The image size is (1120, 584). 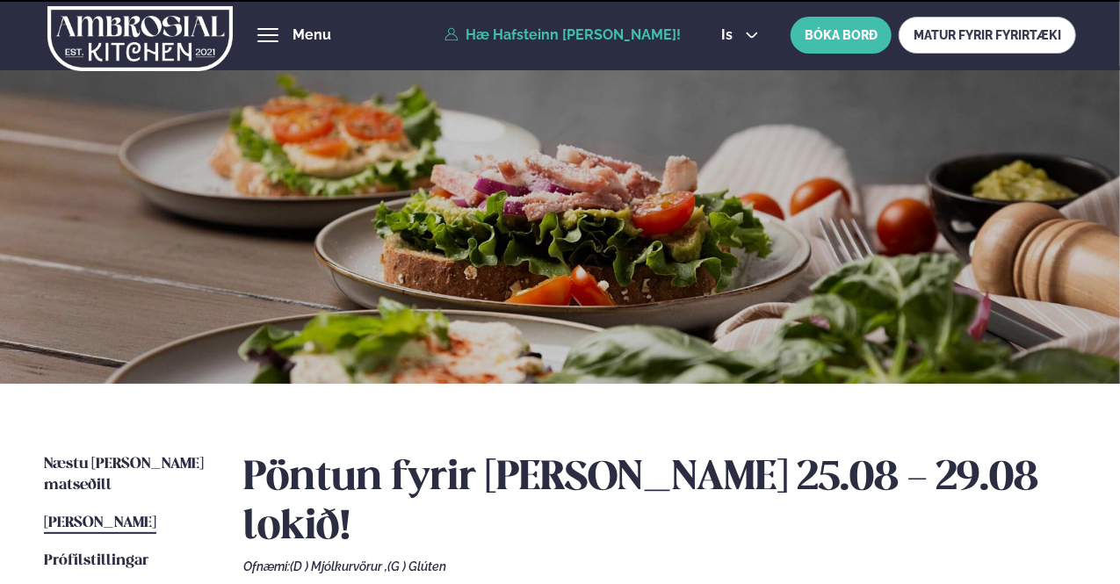 What do you see at coordinates (840, 35) in the screenshot?
I see `button: BÓKA BORÐ` at bounding box center [840, 35].